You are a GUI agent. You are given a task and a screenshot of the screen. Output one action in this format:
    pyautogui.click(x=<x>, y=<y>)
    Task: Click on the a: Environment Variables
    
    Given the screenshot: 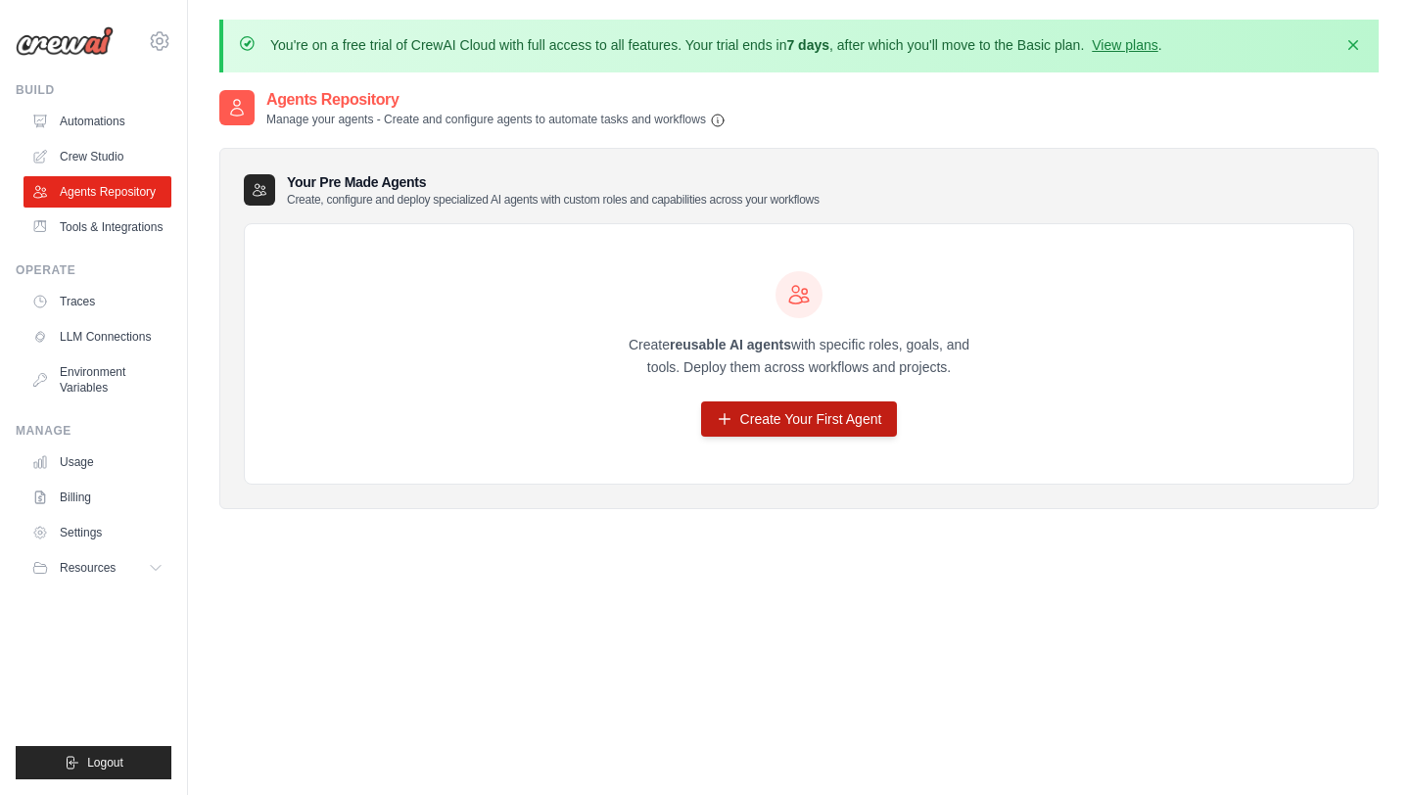 What is the action you would take?
    pyautogui.click(x=97, y=380)
    